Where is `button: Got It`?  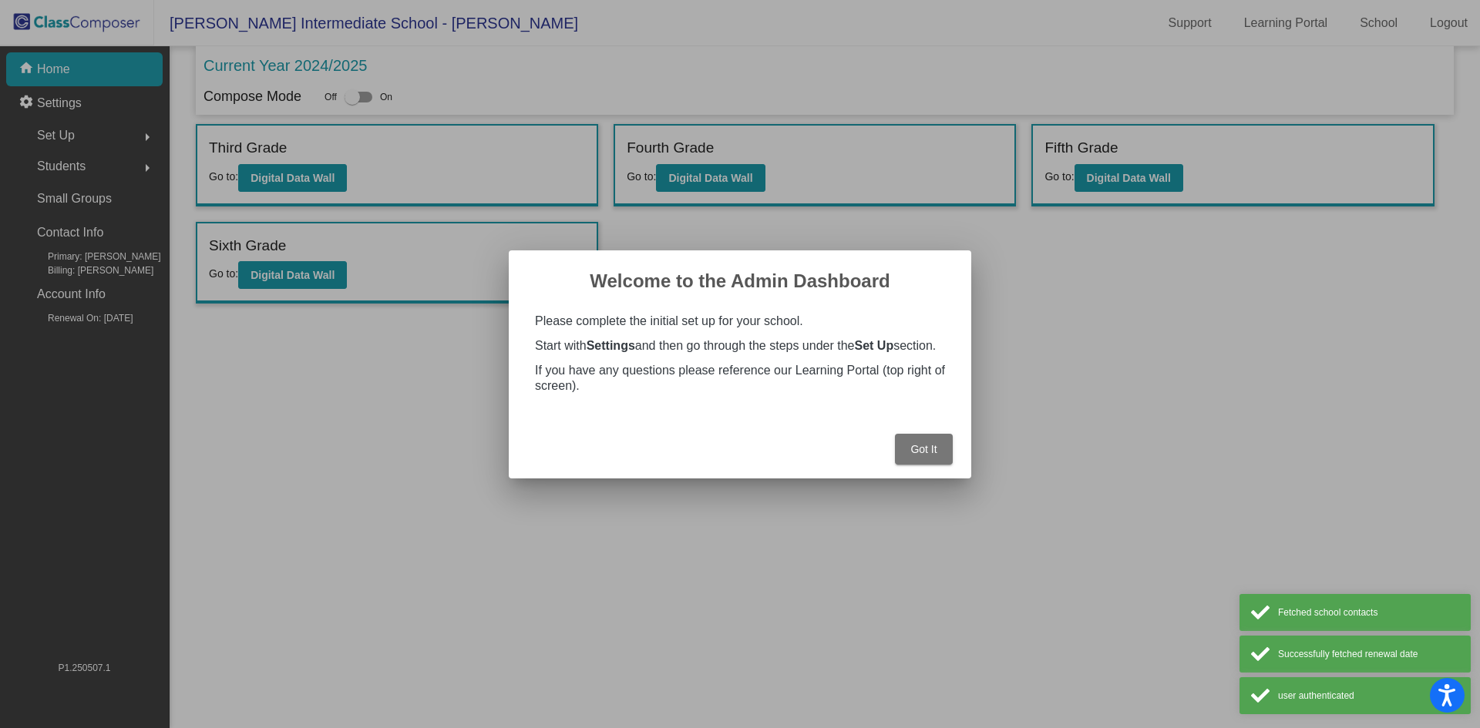 button: Got It is located at coordinates (923, 449).